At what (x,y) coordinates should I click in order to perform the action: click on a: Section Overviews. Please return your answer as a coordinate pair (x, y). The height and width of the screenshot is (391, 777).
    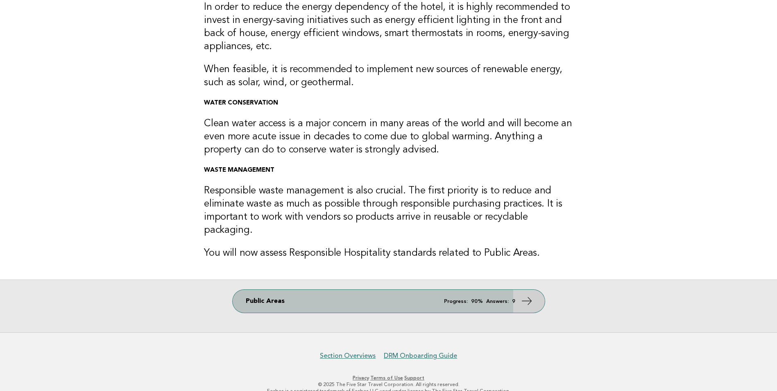
    Looking at the image, I should click on (348, 355).